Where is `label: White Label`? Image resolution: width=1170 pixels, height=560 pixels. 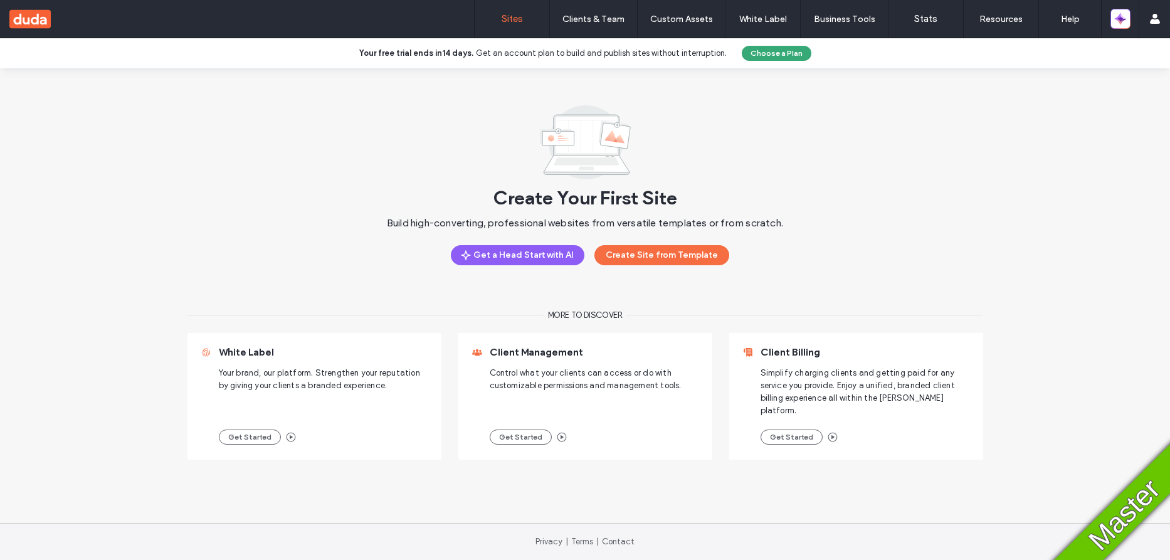
label: White Label is located at coordinates (763, 19).